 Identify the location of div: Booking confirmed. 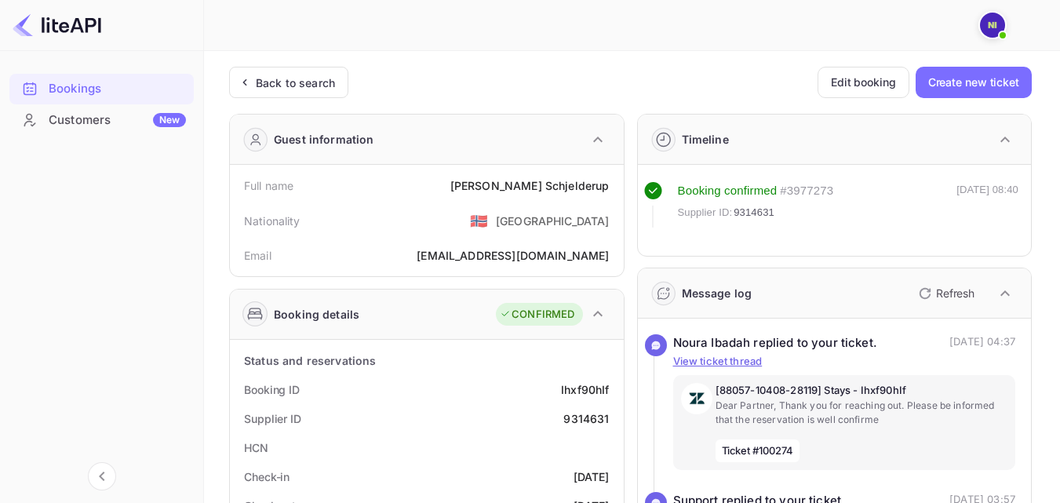
(727, 191).